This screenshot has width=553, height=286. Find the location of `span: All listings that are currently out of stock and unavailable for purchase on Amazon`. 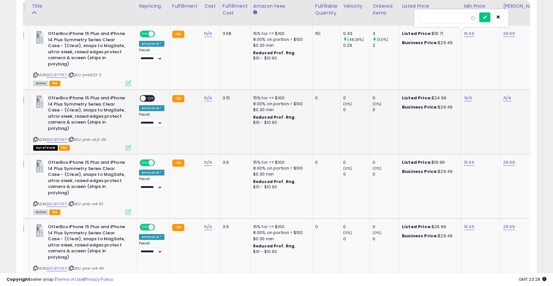

span: All listings that are currently out of stock and unavailable for purchase on Amazon is located at coordinates (45, 148).